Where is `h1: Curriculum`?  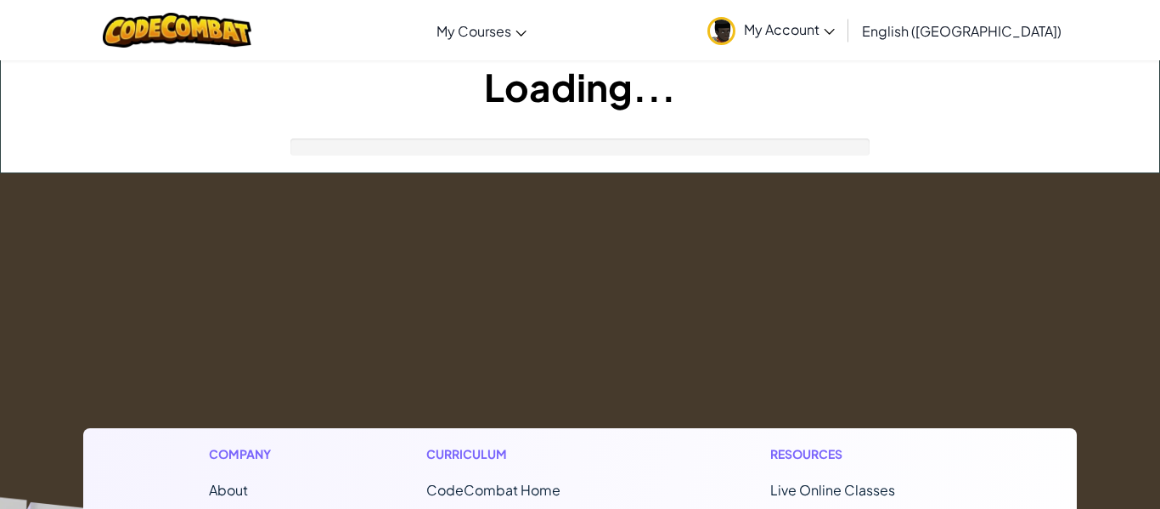
h1: Curriculum is located at coordinates (529, 454).